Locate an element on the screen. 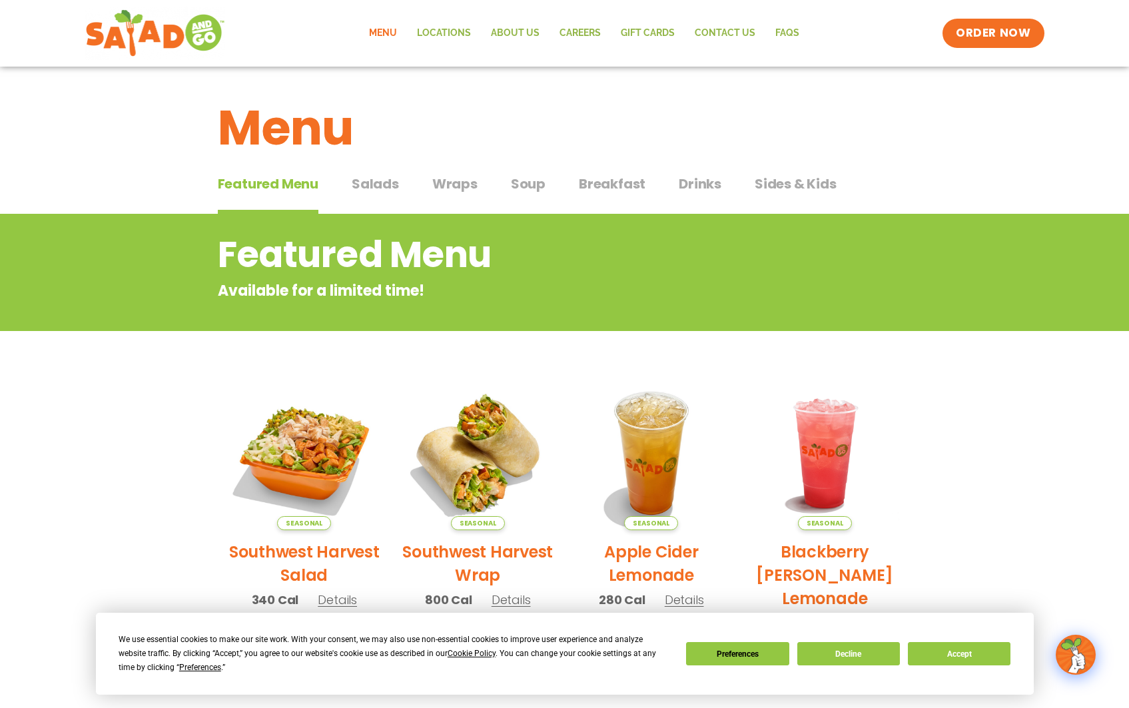 The image size is (1129, 708). img: Product photo for Southwest Harvest Salad is located at coordinates (305, 453).